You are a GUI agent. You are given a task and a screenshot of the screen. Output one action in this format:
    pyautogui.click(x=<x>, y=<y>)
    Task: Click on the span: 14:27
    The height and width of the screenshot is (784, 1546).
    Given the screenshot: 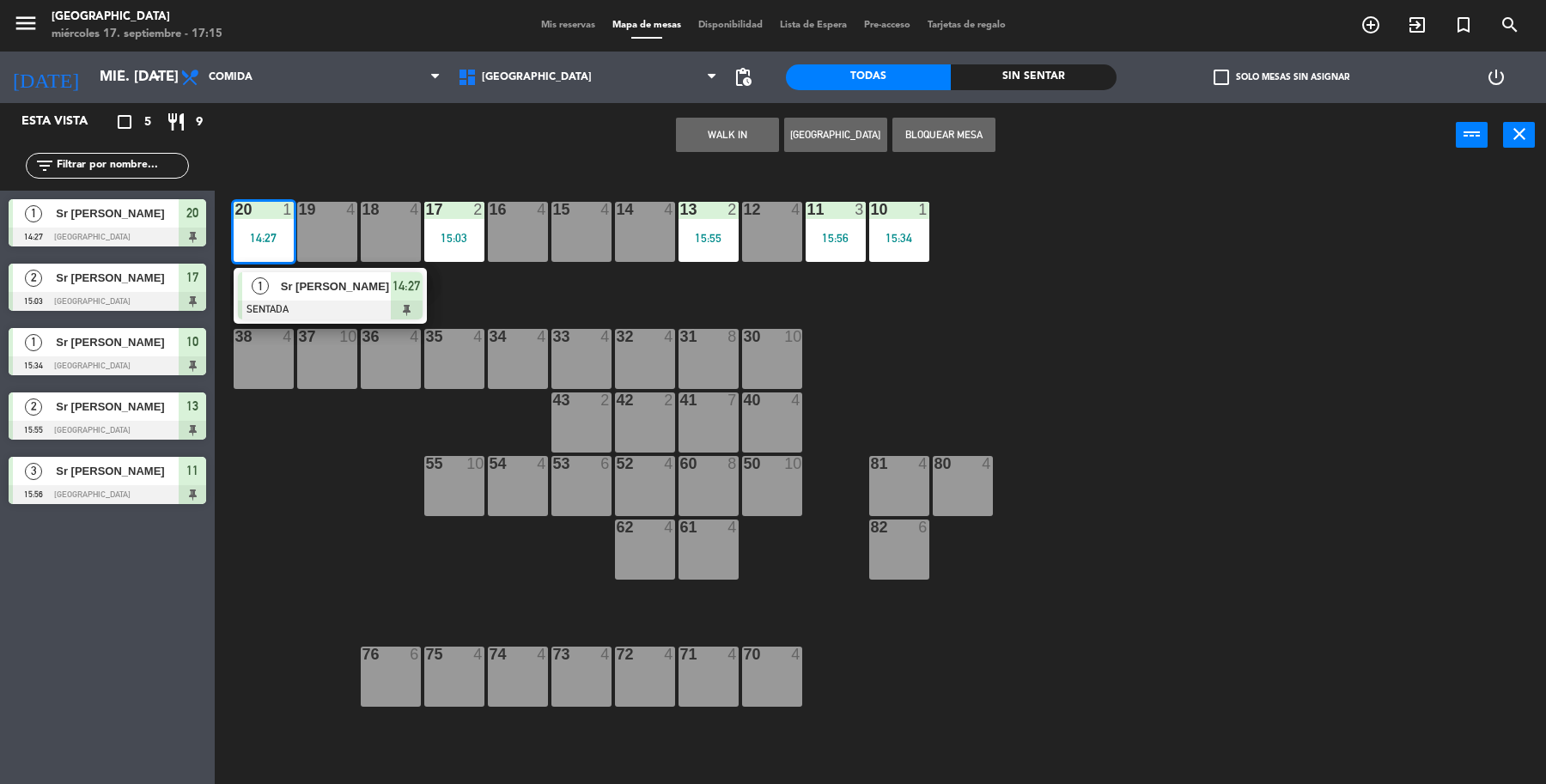 What is the action you would take?
    pyautogui.click(x=406, y=286)
    